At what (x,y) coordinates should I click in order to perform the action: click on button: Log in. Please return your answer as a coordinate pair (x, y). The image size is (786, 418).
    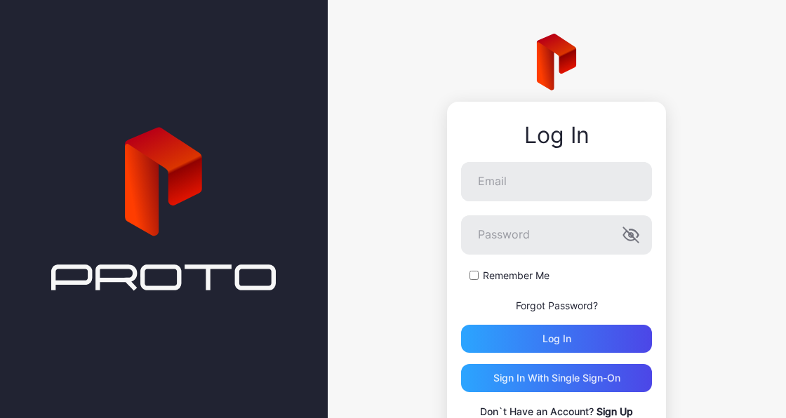
    Looking at the image, I should click on (557, 339).